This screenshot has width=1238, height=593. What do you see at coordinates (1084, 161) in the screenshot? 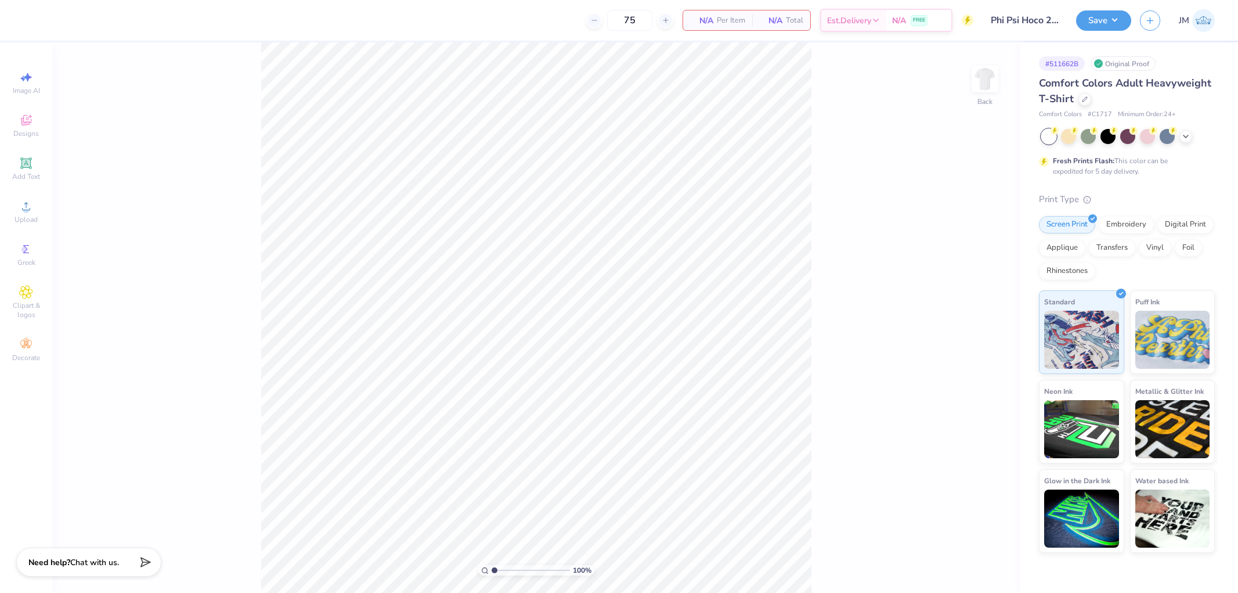
I see `strong: Fresh Prints Flash:` at bounding box center [1084, 161].